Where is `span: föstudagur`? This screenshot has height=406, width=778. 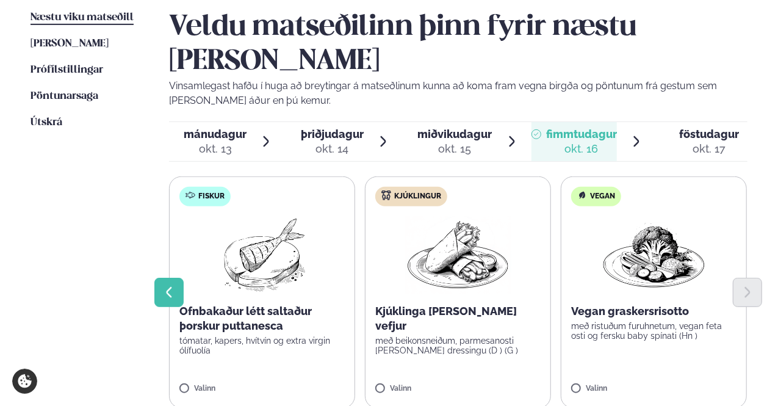 span: föstudagur is located at coordinates (709, 134).